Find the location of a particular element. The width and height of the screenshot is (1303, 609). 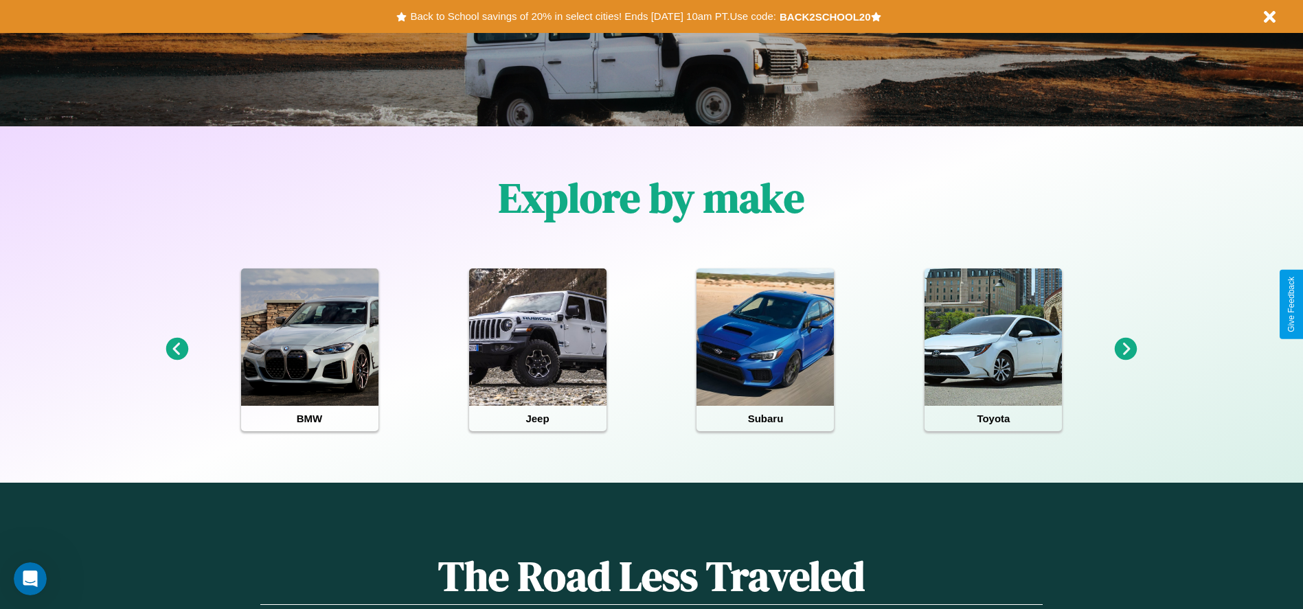

h4: Subaru is located at coordinates (765, 418).